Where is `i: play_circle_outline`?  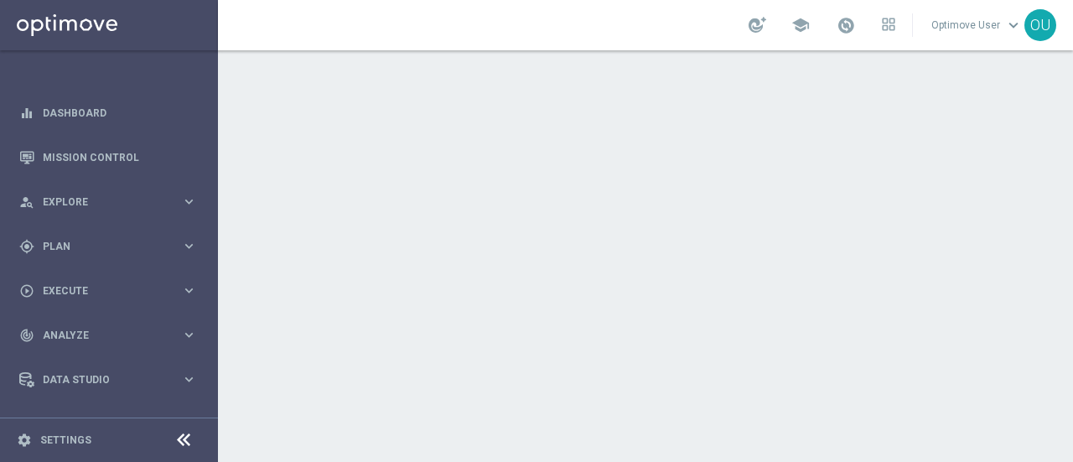
i: play_circle_outline is located at coordinates (27, 291).